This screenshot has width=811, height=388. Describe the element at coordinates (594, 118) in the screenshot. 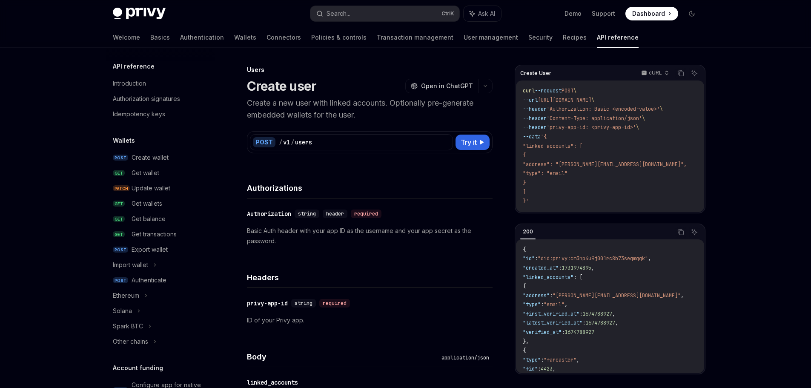

I see `span: 'Content-Type: application/json'` at that location.